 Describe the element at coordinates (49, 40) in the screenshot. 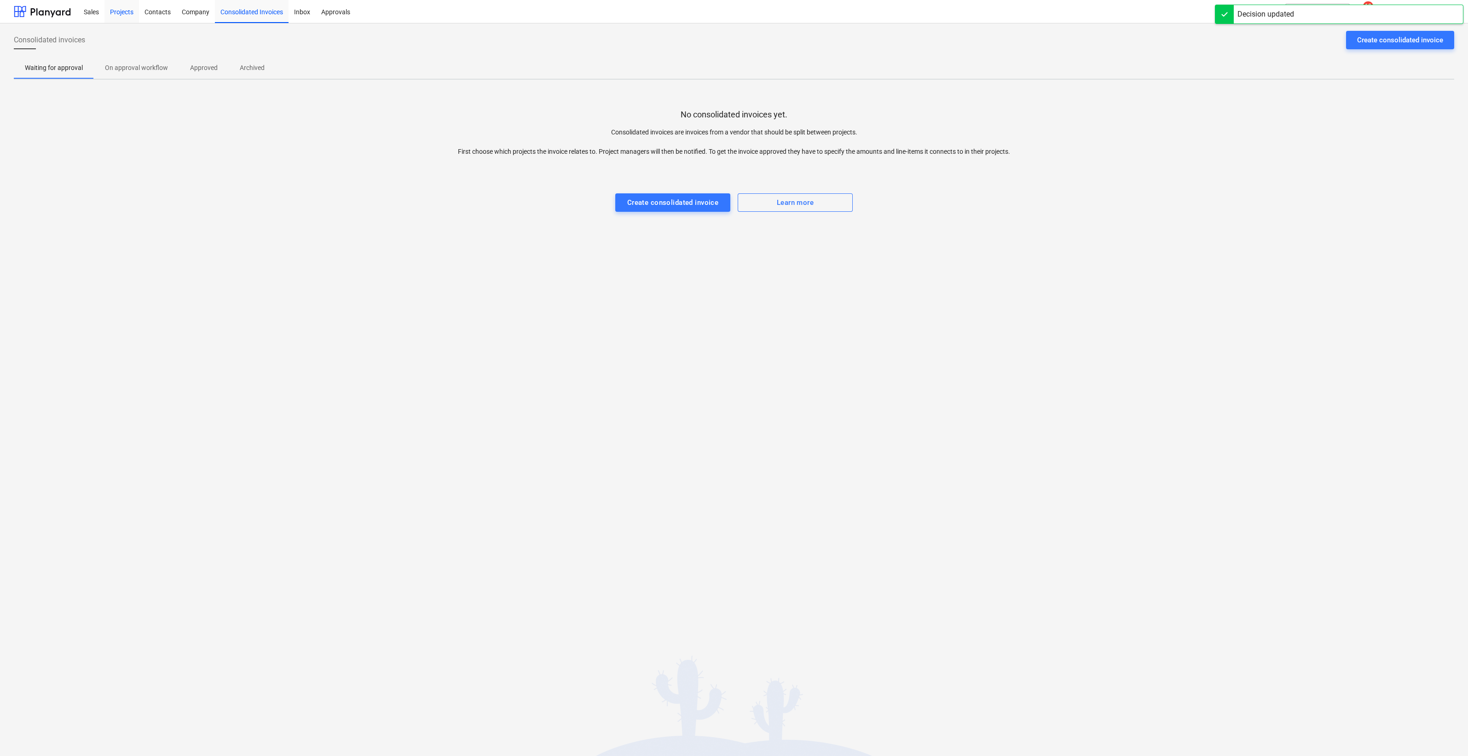

I see `span: Consolidated invoices` at that location.